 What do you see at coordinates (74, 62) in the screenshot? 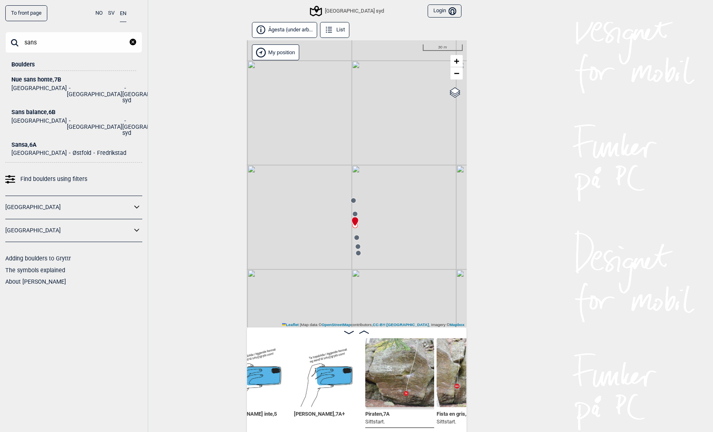
I see `div: Boulders` at bounding box center [74, 62].